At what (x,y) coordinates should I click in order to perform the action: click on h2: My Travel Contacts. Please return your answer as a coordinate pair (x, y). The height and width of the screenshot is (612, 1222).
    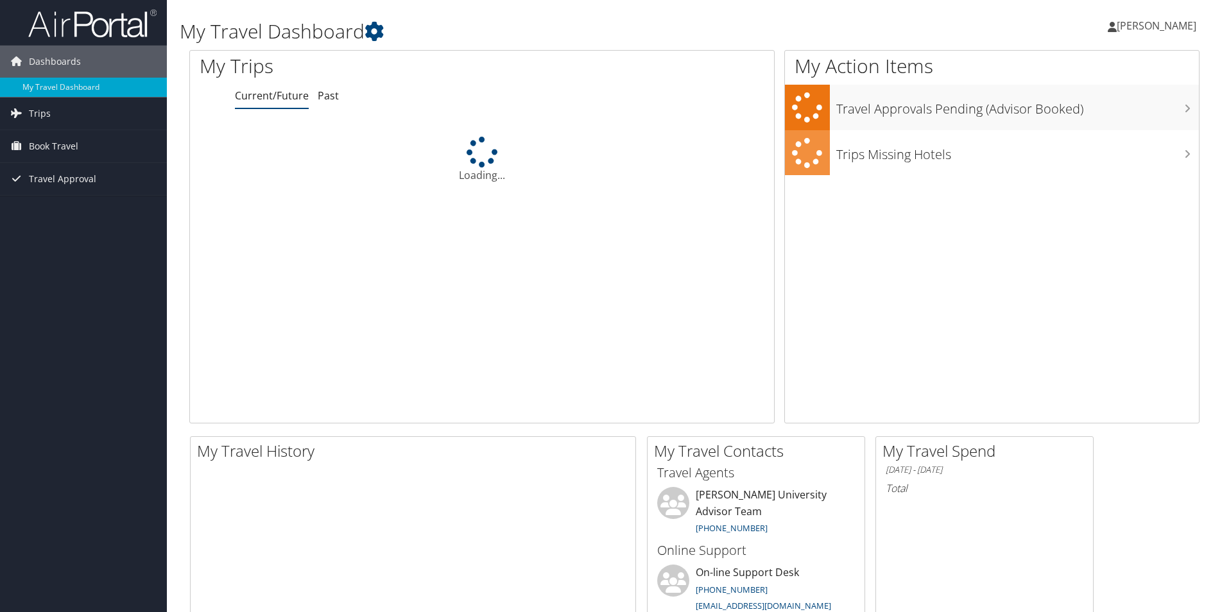
    Looking at the image, I should click on (759, 451).